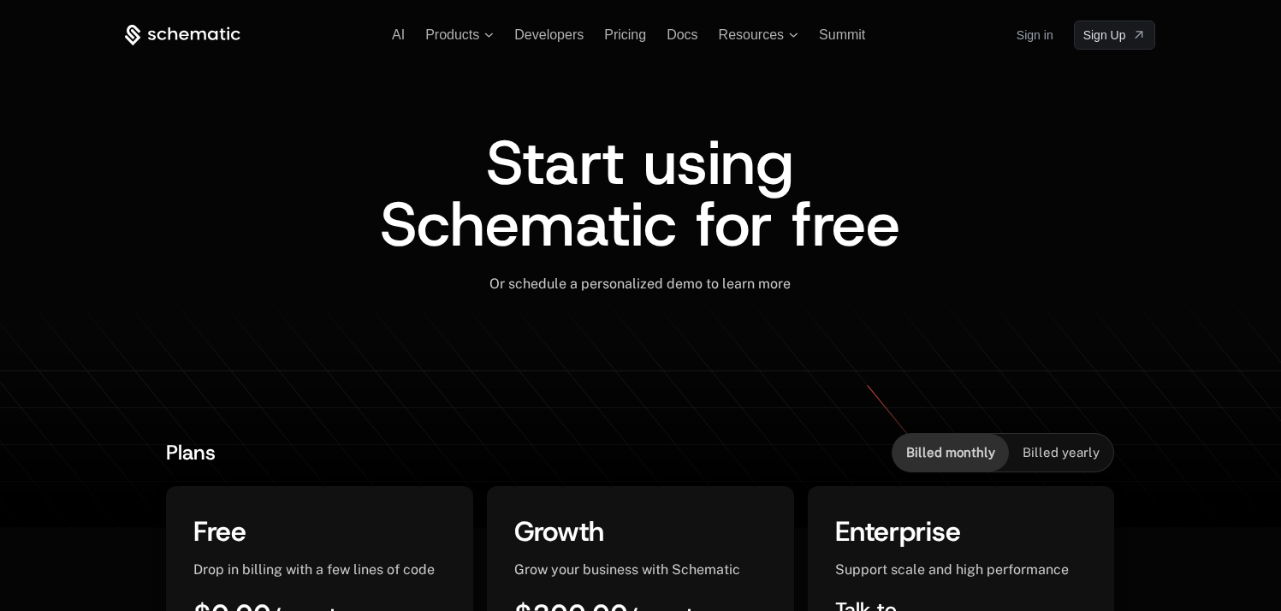  What do you see at coordinates (398, 34) in the screenshot?
I see `a: AI` at bounding box center [398, 34].